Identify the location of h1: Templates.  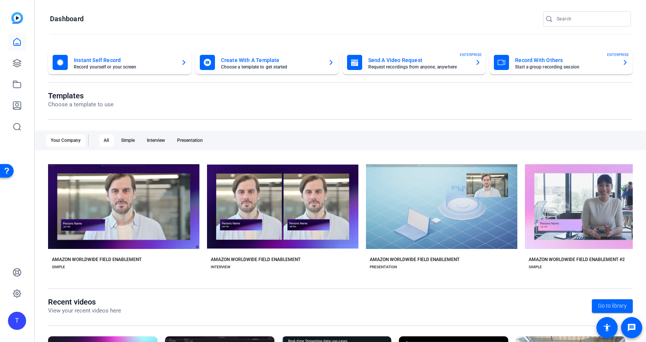
(81, 96).